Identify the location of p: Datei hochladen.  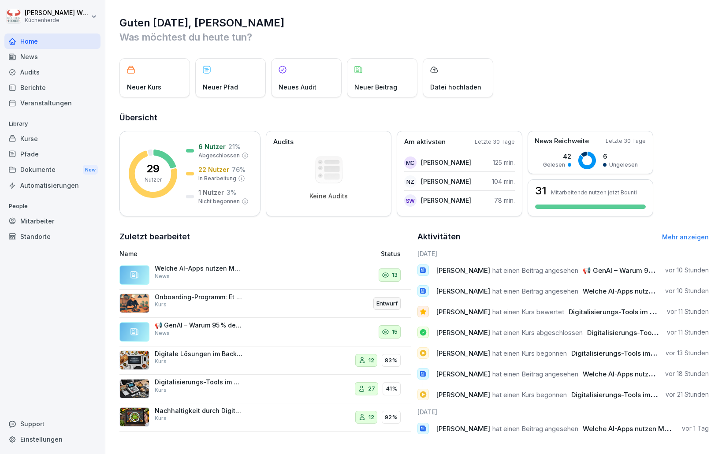
(456, 87).